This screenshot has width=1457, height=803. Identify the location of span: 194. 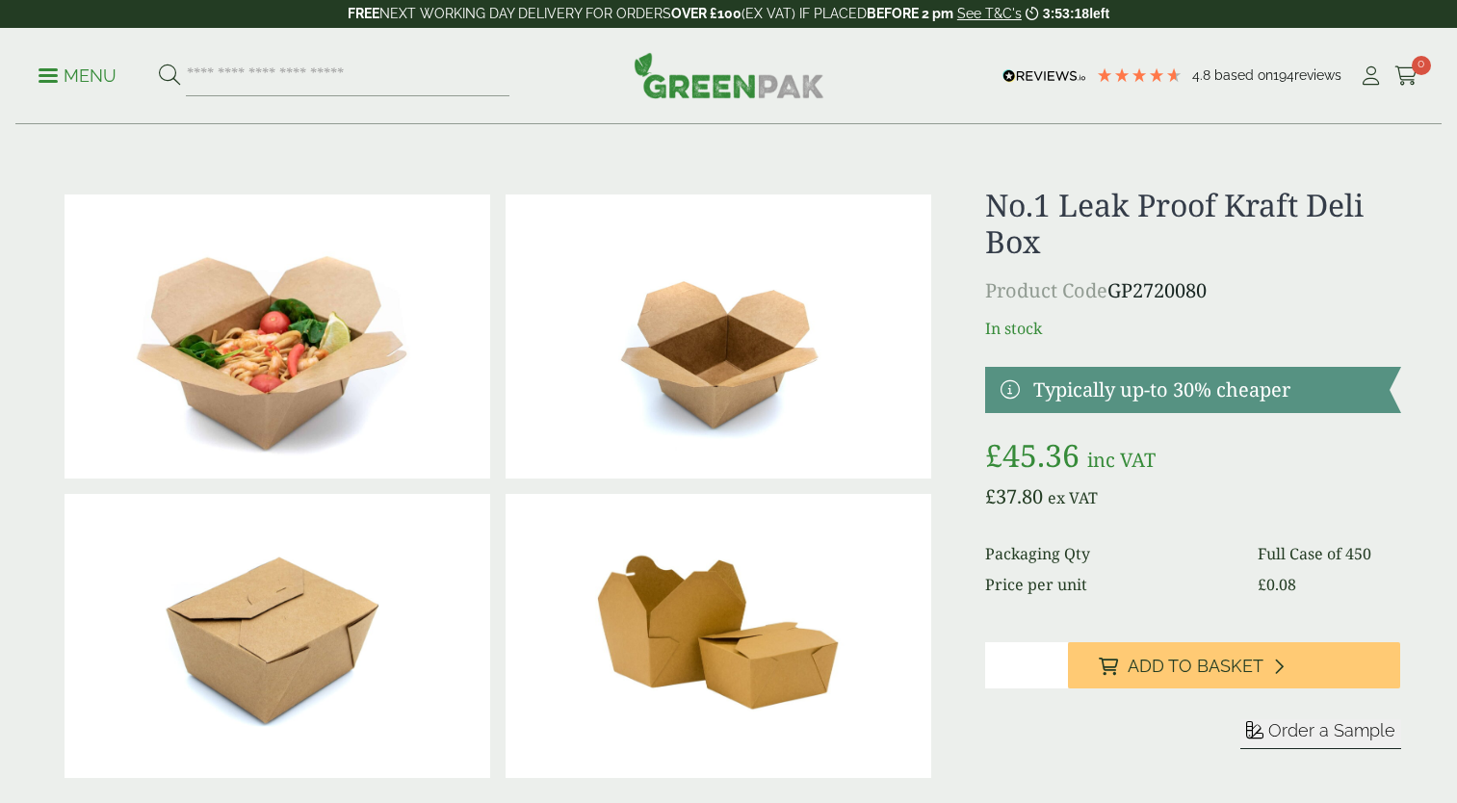
(1284, 75).